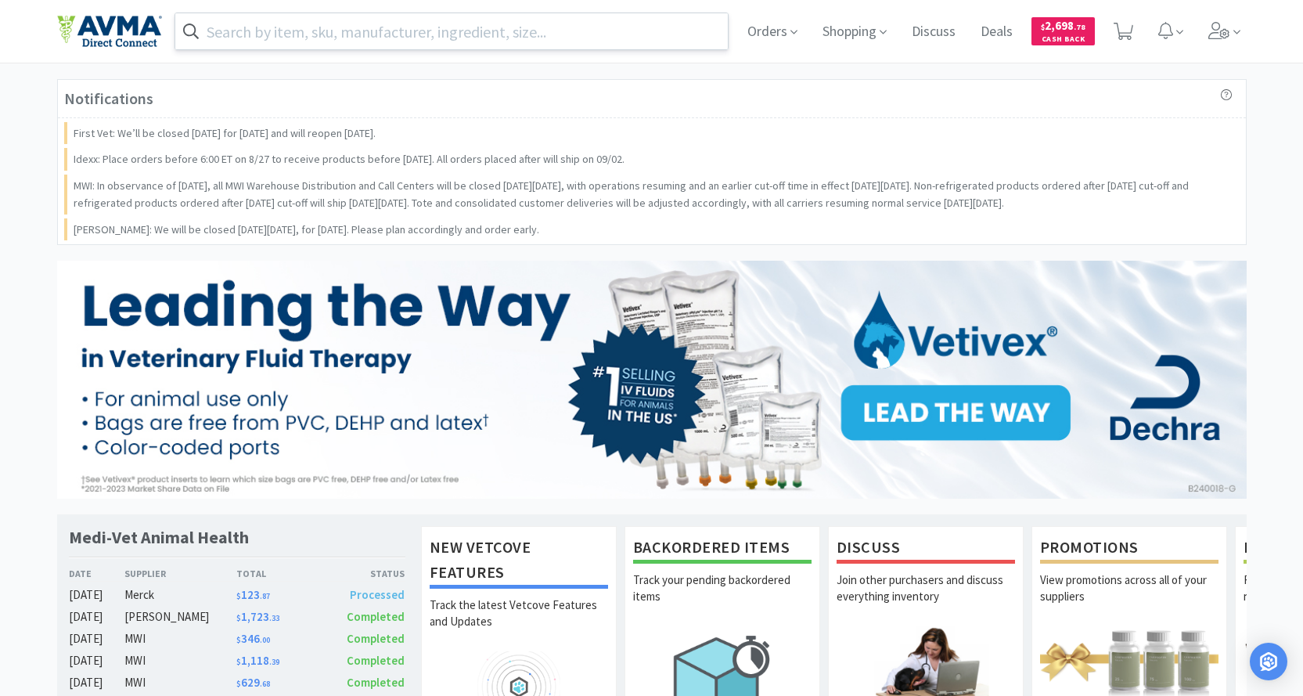 The width and height of the screenshot is (1303, 696). What do you see at coordinates (451, 31) in the screenshot?
I see `input: Search by item, sku, manufacturer, ingredient, size...` at bounding box center [451, 31].